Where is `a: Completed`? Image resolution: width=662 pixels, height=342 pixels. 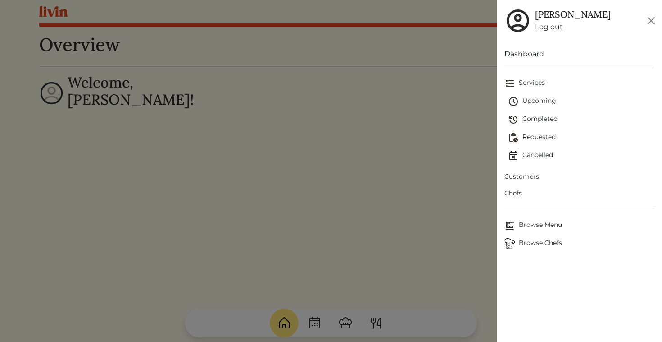 a: Completed is located at coordinates (582, 119).